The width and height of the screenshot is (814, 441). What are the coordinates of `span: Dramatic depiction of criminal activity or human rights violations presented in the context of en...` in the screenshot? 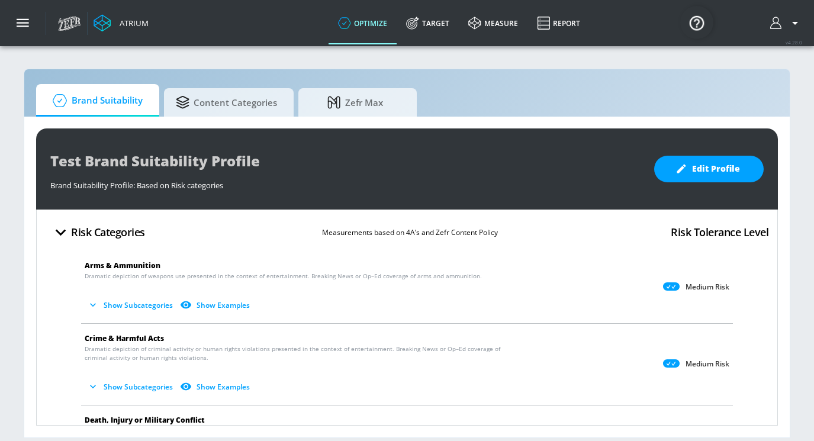 It's located at (304, 353).